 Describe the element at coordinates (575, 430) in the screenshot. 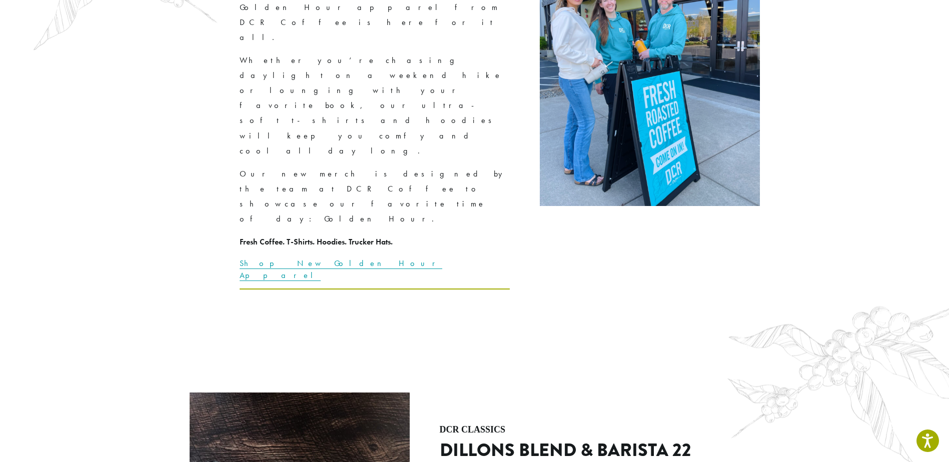

I see `h4: DCR CLASSICS` at that location.